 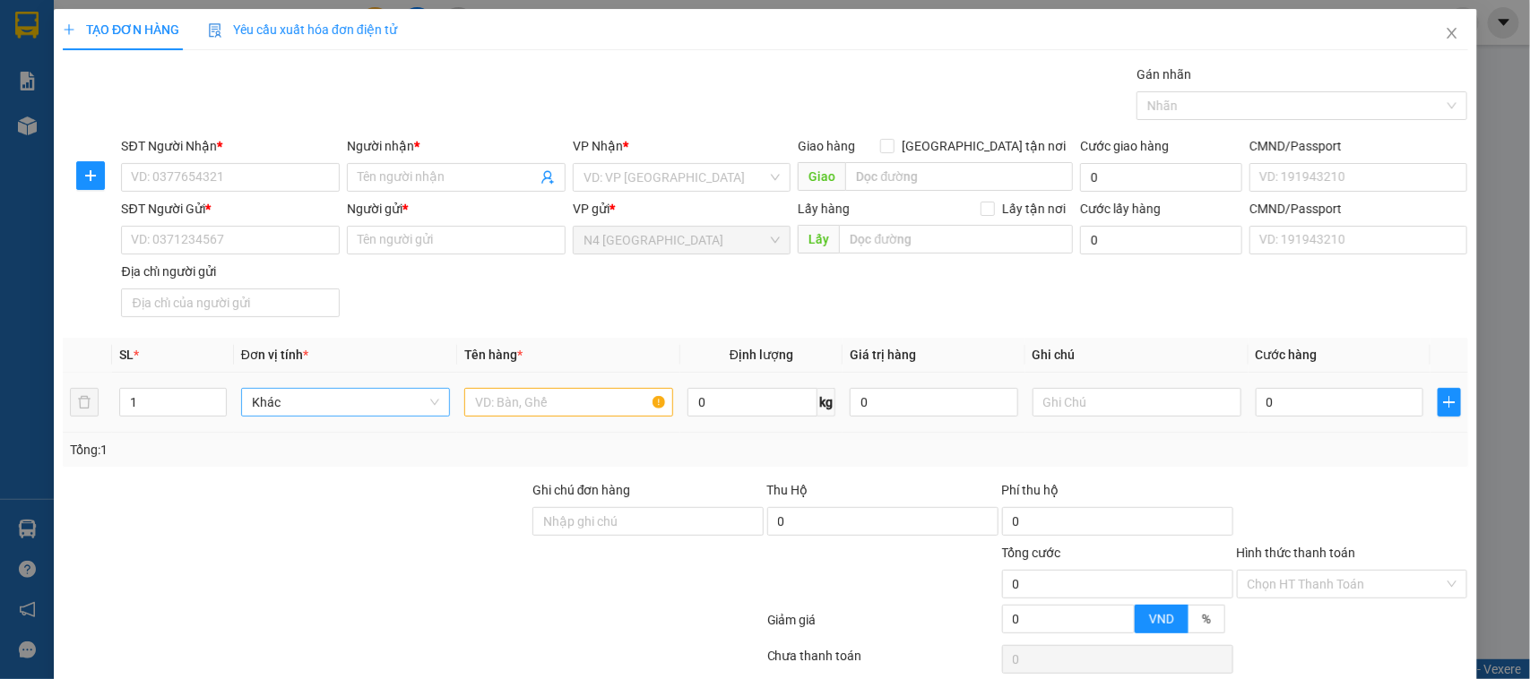 What do you see at coordinates (818, 239) in the screenshot?
I see `span: Lấy` at bounding box center [818, 239].